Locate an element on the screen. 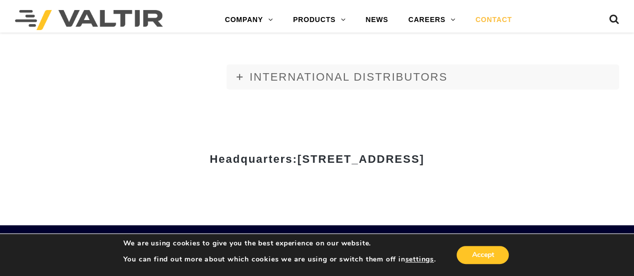 Image resolution: width=634 pixels, height=276 pixels. button: settings is located at coordinates (419, 260).